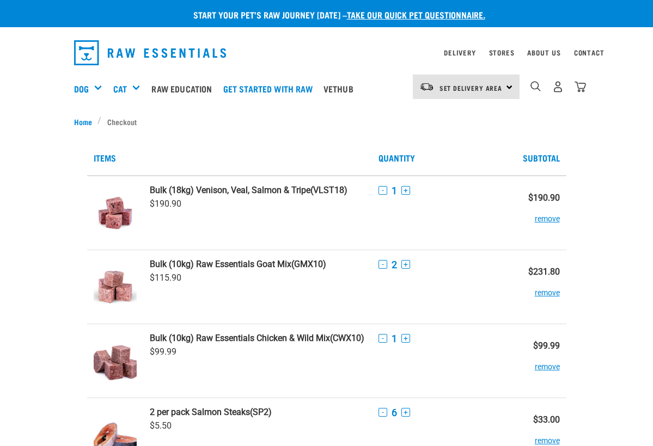 The width and height of the screenshot is (653, 446). What do you see at coordinates (589, 52) in the screenshot?
I see `a: Contact` at bounding box center [589, 52].